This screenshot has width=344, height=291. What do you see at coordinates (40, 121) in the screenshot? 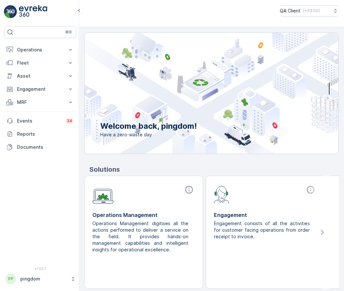
I see `a: Events34` at bounding box center [40, 121].